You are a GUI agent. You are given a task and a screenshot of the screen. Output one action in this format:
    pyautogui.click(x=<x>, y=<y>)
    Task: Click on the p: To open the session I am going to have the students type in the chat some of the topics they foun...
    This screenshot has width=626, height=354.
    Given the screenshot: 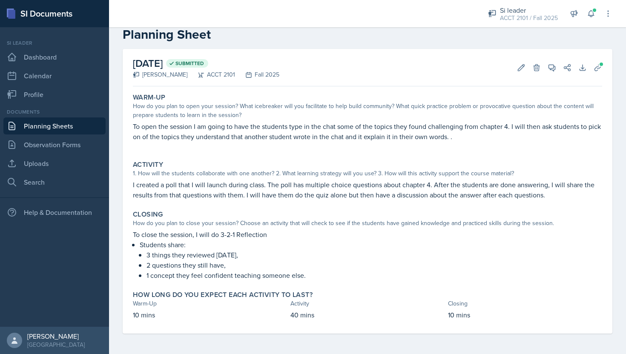 What is the action you would take?
    pyautogui.click(x=367, y=132)
    